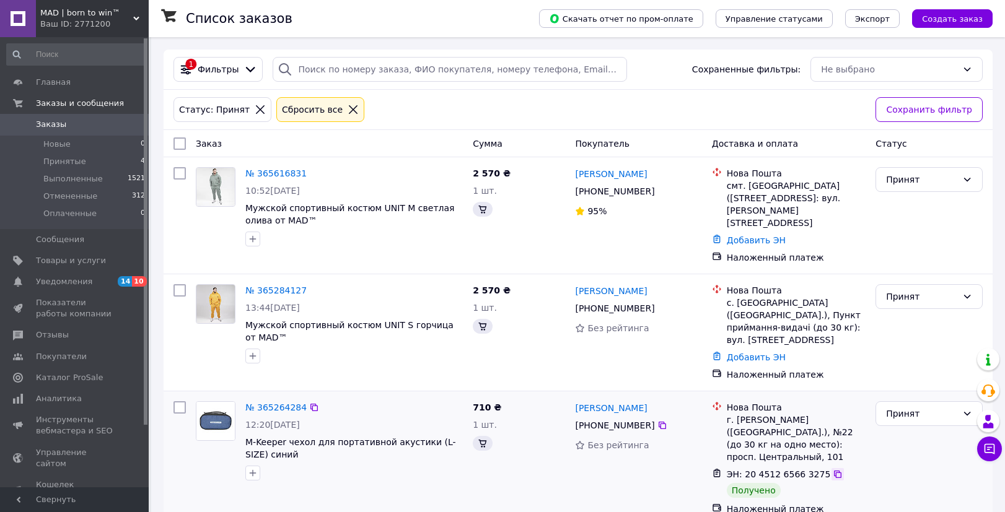 This screenshot has height=512, width=1005. Describe the element at coordinates (52, 335) in the screenshot. I see `span: Отзывы` at that location.